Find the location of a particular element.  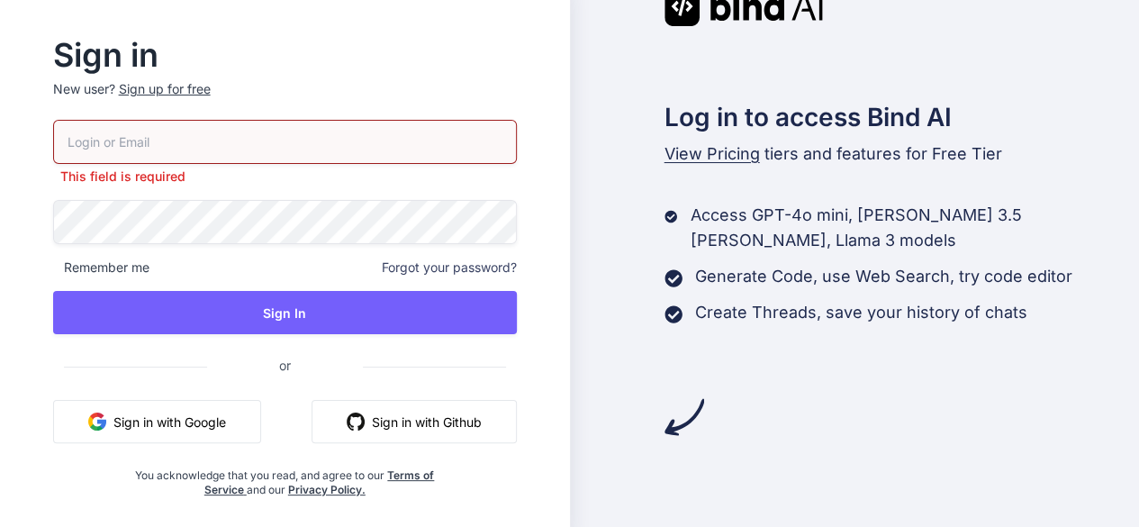

a: Terms of Service is located at coordinates (320, 482).